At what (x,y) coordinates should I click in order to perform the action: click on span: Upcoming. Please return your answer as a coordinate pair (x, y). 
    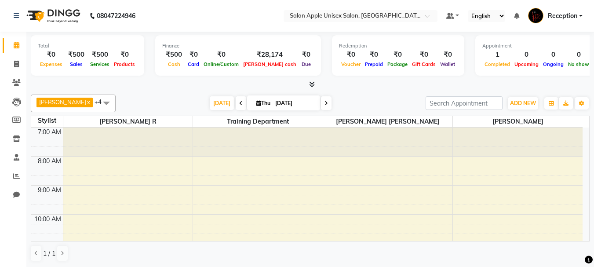
    Looking at the image, I should click on (527, 64).